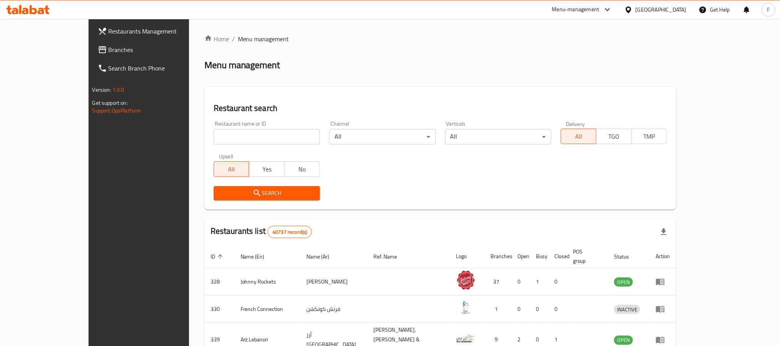 The image size is (780, 346). I want to click on a: Restaurants Management, so click(155, 31).